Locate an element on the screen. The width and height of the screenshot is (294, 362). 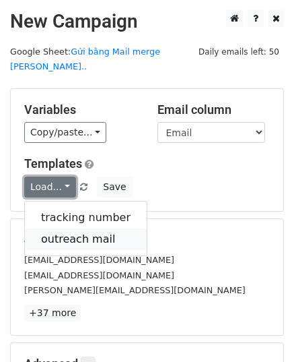
a: Templates is located at coordinates (53, 163).